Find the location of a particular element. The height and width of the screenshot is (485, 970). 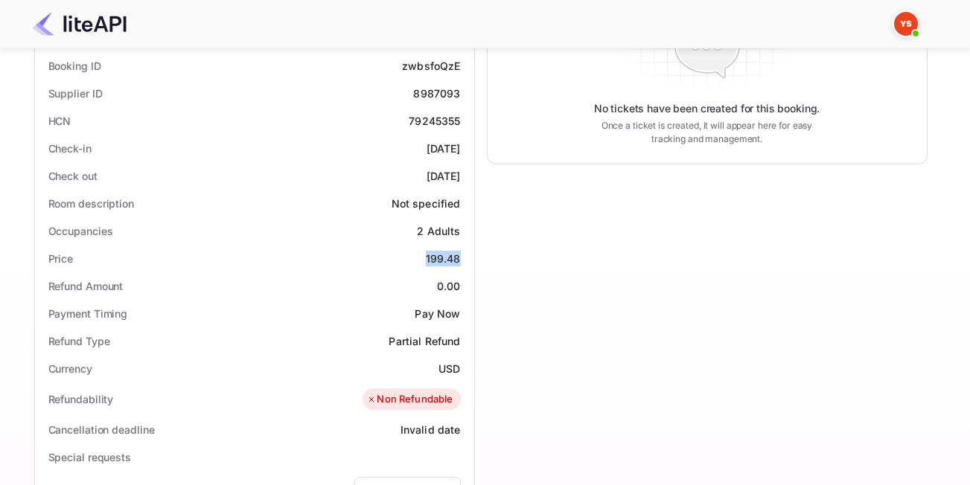

div: USD is located at coordinates (449, 368).